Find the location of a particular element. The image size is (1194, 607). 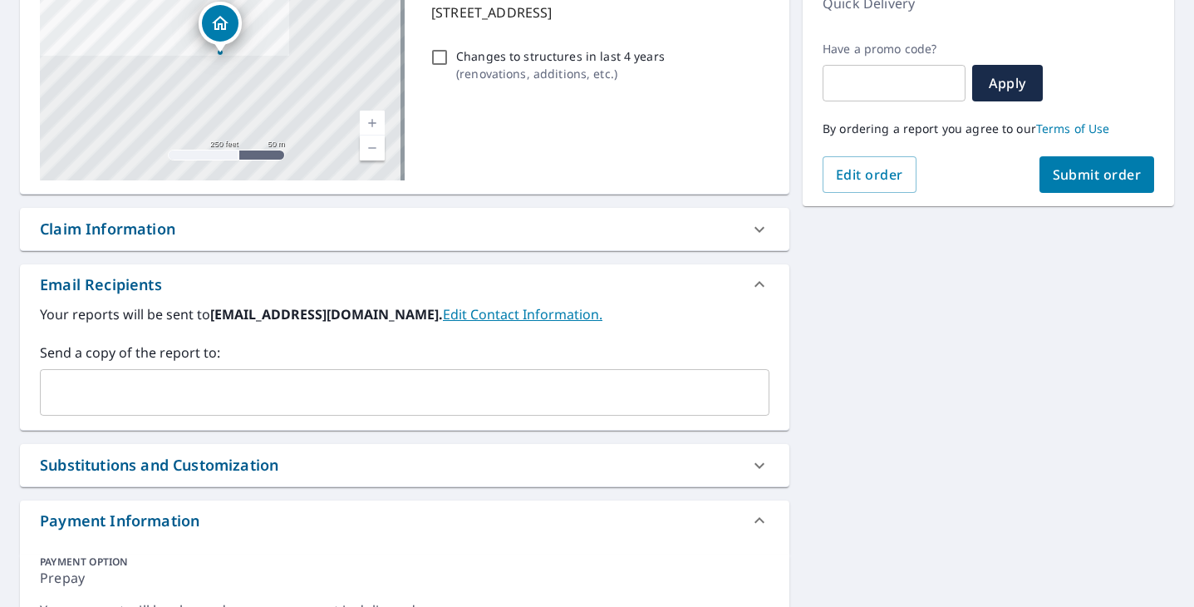

div: Dropped pin, building 1, Residential property, 8203 Cobden Rd Glenside, PA 19038 is located at coordinates (220, 27).